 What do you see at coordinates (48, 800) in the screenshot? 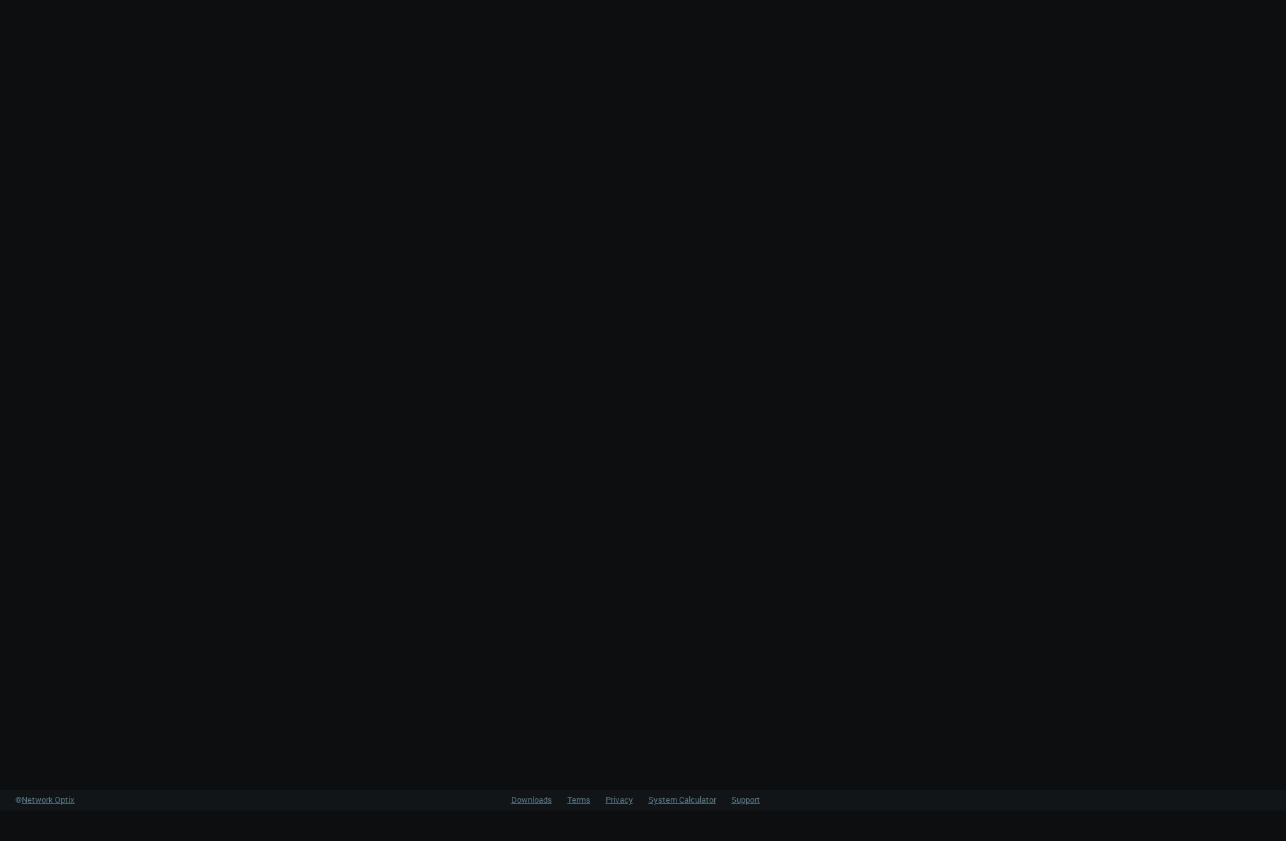
I see `span: Network Optix` at bounding box center [48, 800].